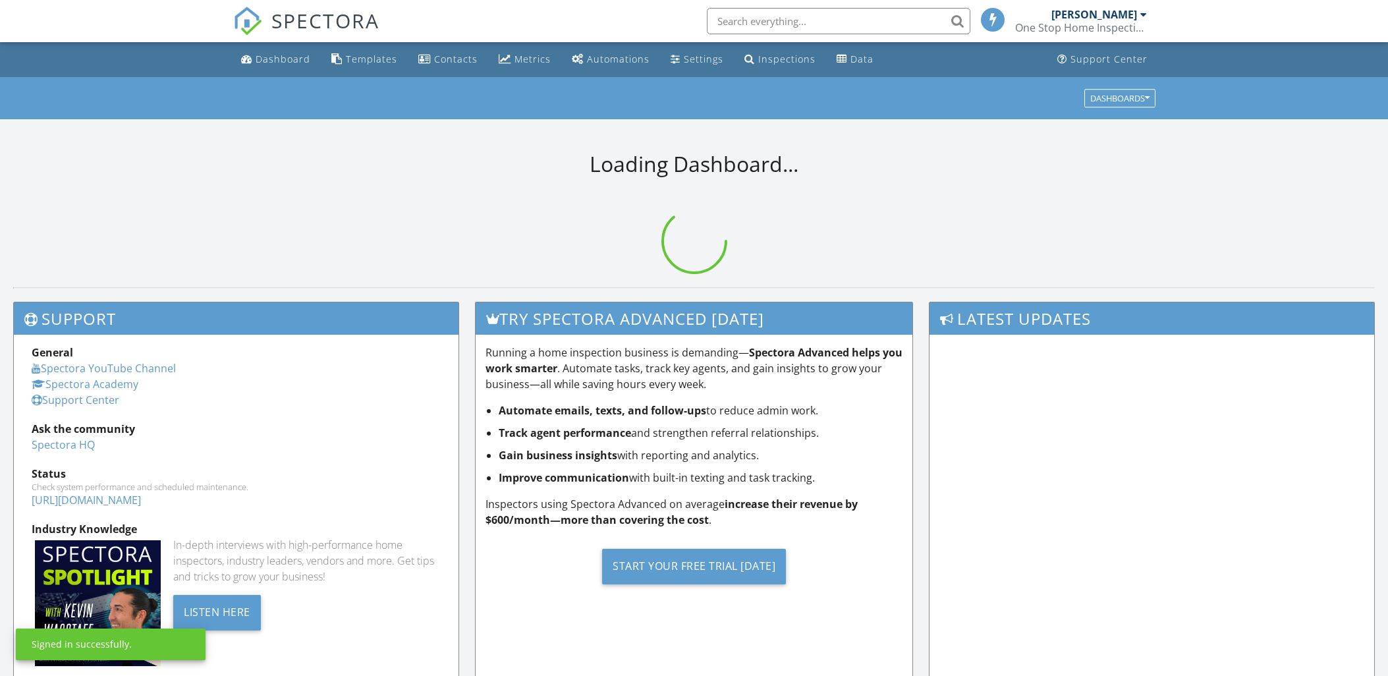 This screenshot has width=1388, height=676. I want to click on a: Spectora HQ, so click(63, 445).